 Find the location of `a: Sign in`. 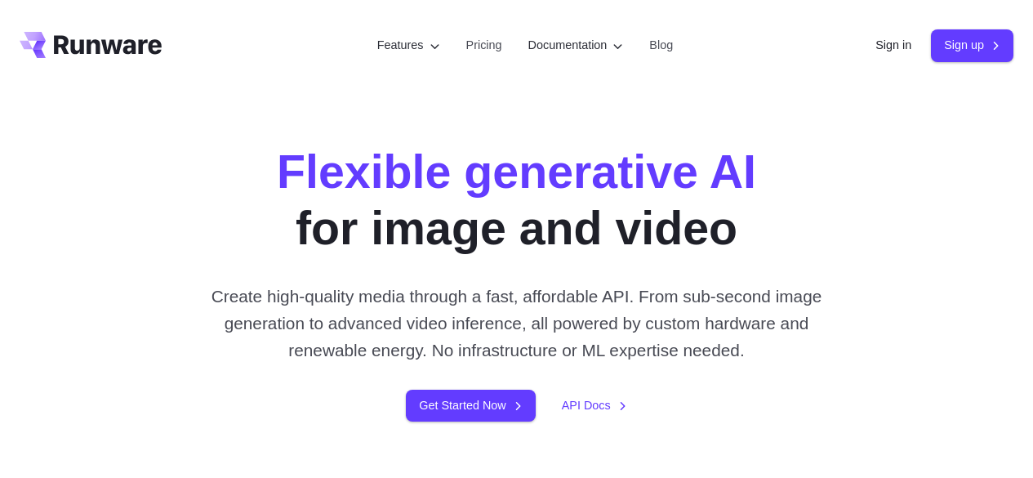

a: Sign in is located at coordinates (894, 45).